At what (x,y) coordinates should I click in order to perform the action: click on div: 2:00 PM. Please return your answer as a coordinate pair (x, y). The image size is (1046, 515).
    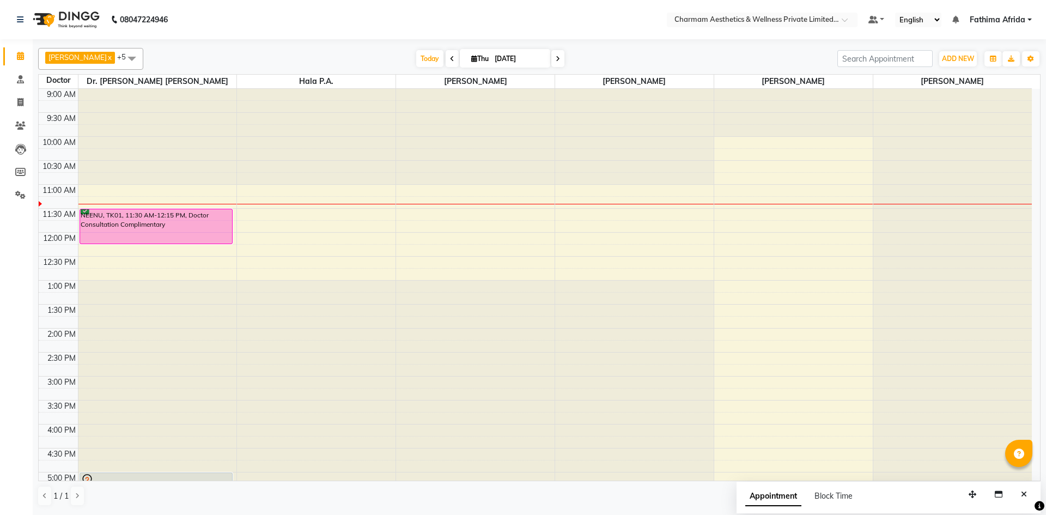
    Looking at the image, I should click on (62, 334).